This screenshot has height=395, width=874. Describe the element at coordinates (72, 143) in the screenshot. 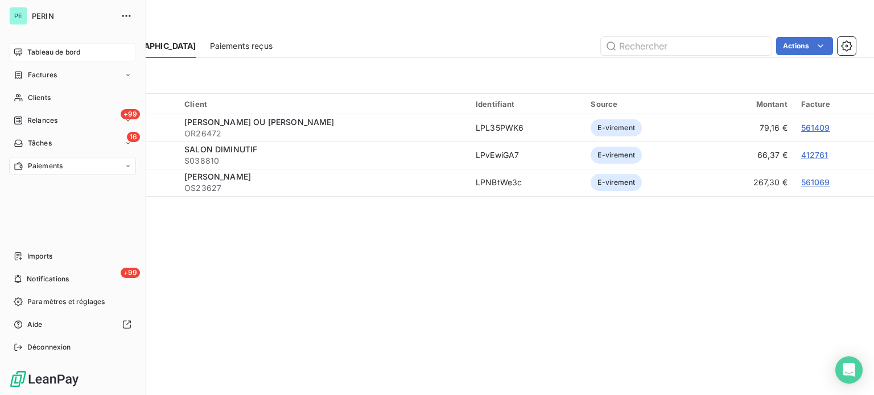

I see `a: 16Tâches` at that location.